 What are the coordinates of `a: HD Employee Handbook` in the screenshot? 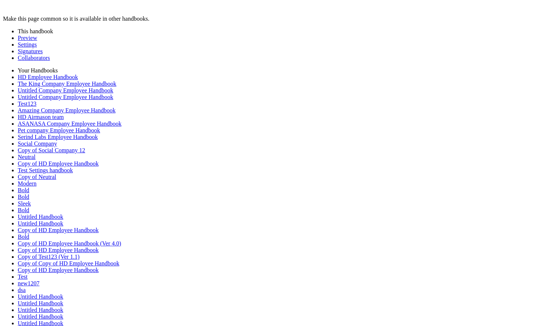 It's located at (48, 77).